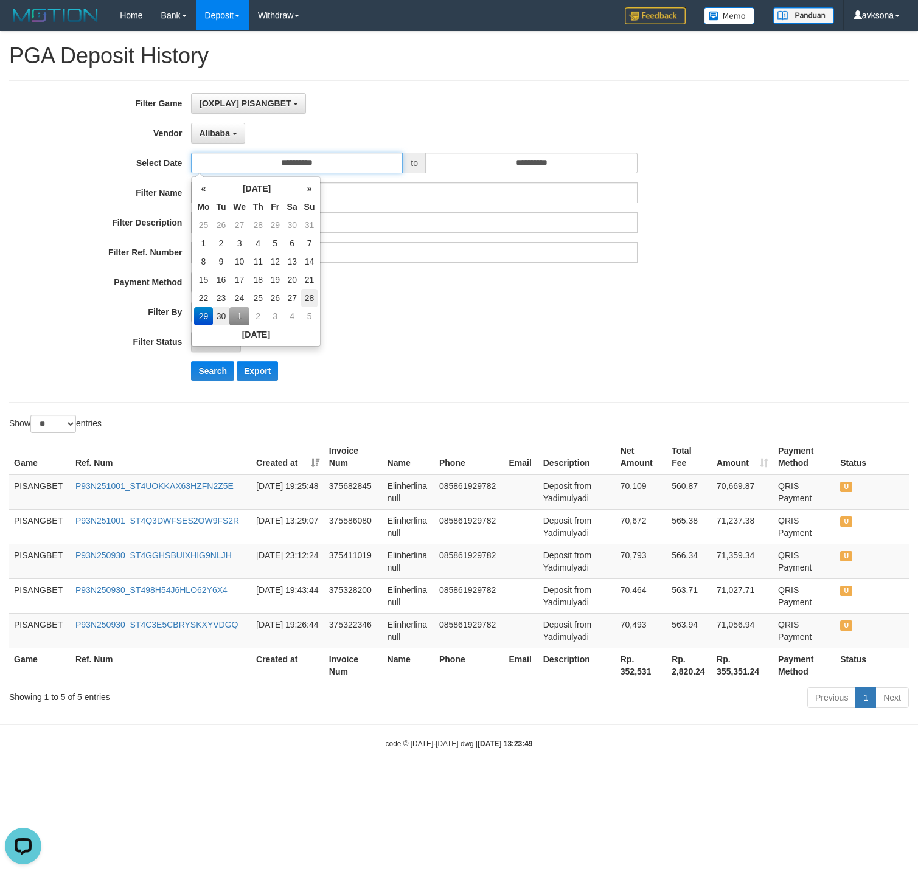 This screenshot has height=874, width=918. Describe the element at coordinates (221, 262) in the screenshot. I see `td: 9` at that location.